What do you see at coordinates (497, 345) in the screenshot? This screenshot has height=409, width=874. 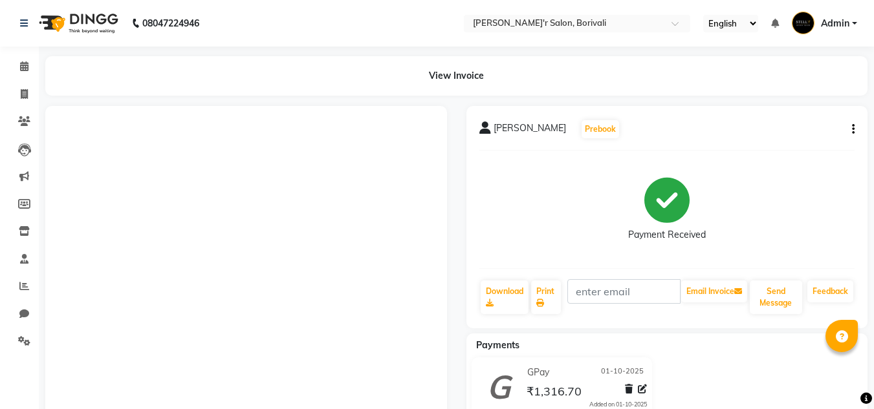 I see `span: Payments` at bounding box center [497, 345].